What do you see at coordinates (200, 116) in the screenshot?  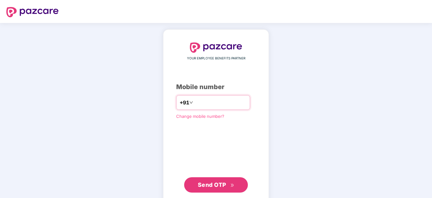 I see `a: Change mobile number?` at bounding box center [200, 116].